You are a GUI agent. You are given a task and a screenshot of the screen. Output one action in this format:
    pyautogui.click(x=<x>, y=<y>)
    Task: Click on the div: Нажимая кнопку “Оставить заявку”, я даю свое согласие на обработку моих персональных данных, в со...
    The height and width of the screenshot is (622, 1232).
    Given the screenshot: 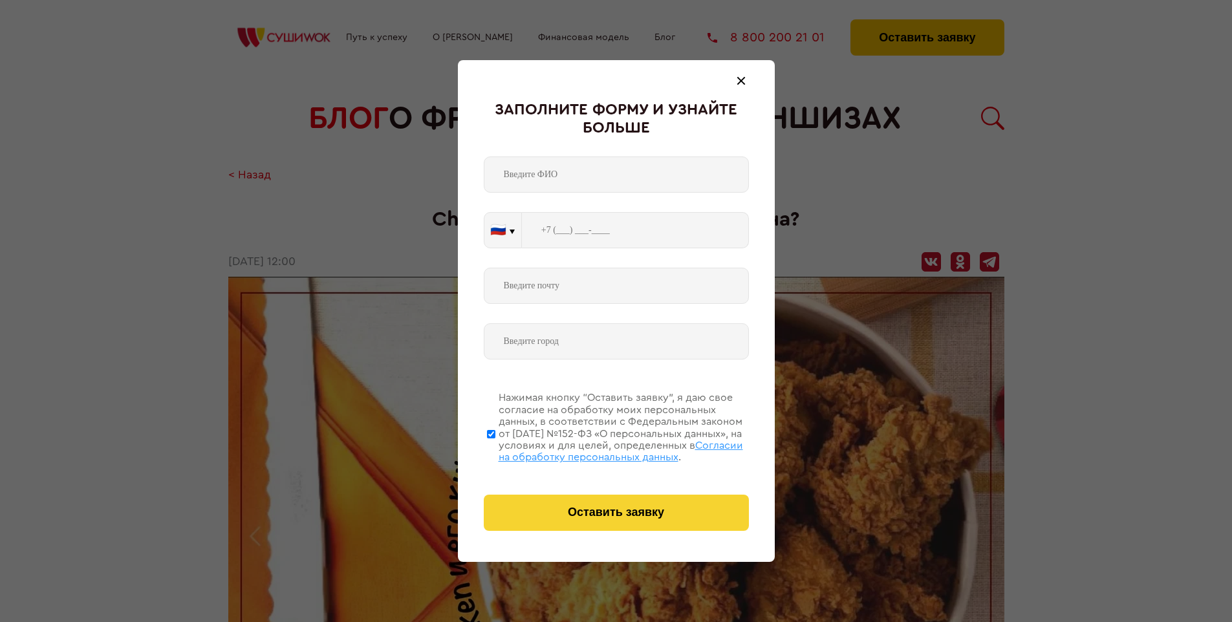 What is the action you would take?
    pyautogui.click(x=624, y=428)
    